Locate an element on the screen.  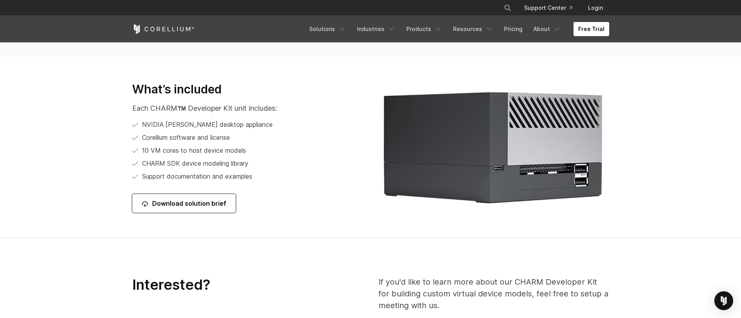
p: If you'd like to learn more about our CHARM Developer Kit for building custom virtual device mode... is located at coordinates (494, 293).